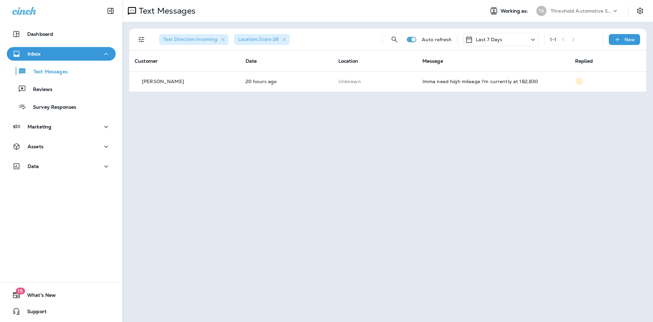  I want to click on p: Inbox, so click(34, 54).